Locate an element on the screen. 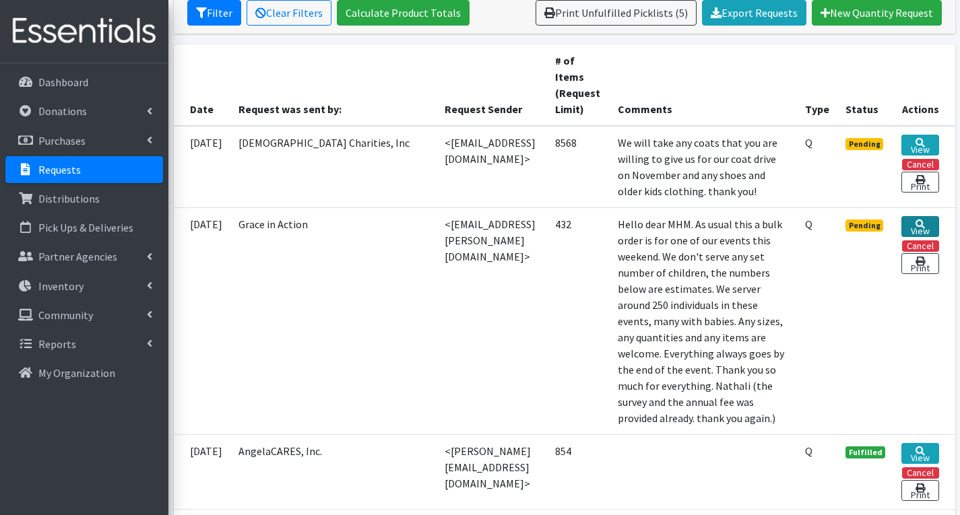 The width and height of the screenshot is (960, 515). p: Community is located at coordinates (65, 315).